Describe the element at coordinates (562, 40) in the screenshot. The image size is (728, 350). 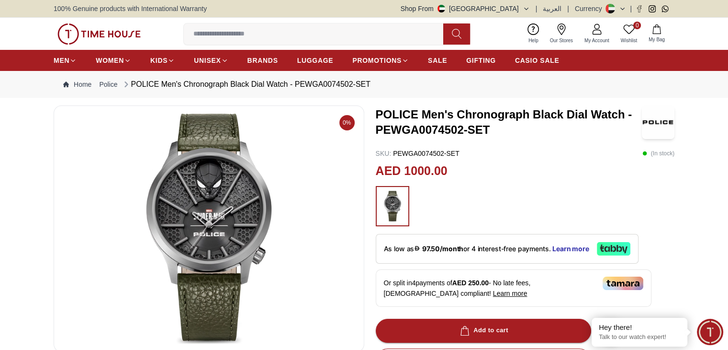
I see `span: Our Stores` at that location.